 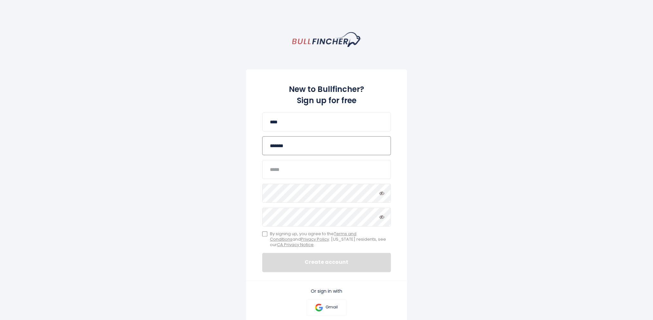 What do you see at coordinates (313, 237) in the screenshot?
I see `a: Terms and Conditions` at bounding box center [313, 237].